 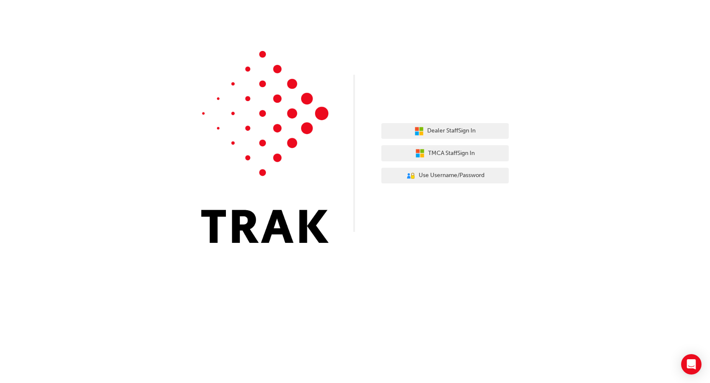 I want to click on img: Trak, so click(x=265, y=147).